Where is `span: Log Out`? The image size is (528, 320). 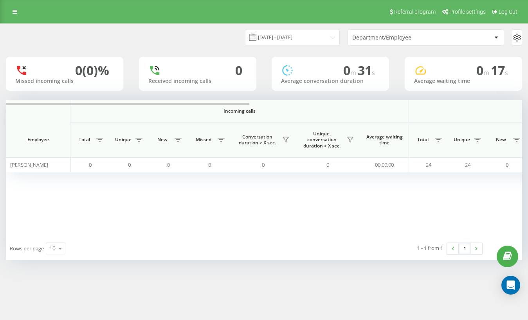 span: Log Out is located at coordinates (508, 12).